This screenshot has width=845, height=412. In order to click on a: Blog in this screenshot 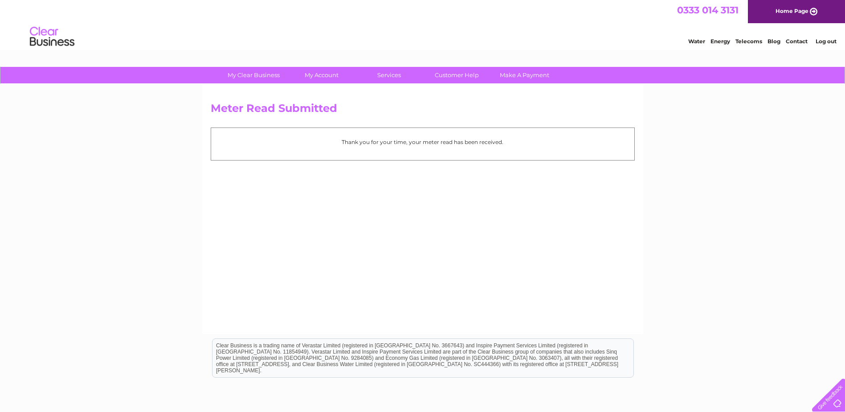, I will do `click(774, 41)`.